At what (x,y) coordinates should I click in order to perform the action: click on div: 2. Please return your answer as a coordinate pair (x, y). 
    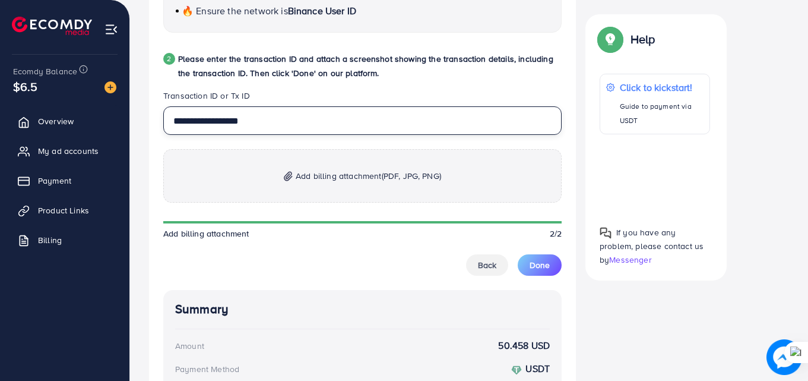
    Looking at the image, I should click on (169, 59).